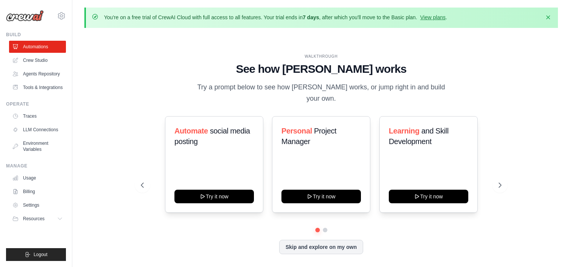 The image size is (570, 267). I want to click on a: Automations, so click(37, 47).